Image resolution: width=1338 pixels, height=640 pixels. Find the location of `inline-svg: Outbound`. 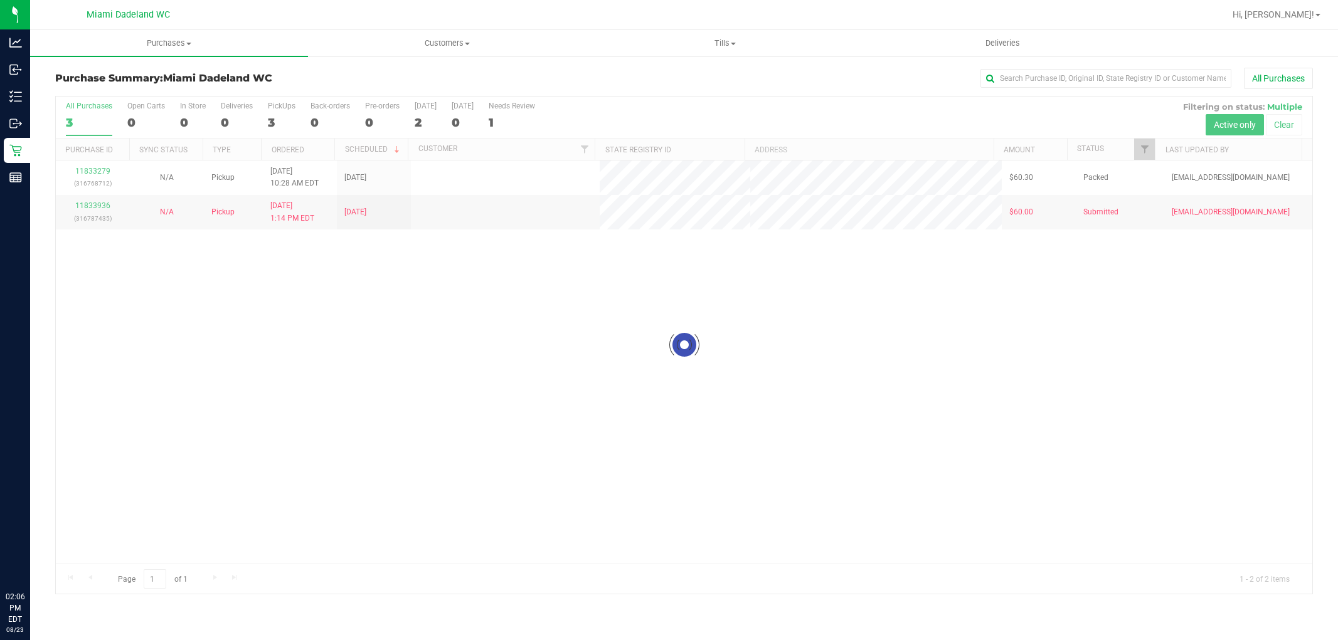

inline-svg: Outbound is located at coordinates (16, 124).